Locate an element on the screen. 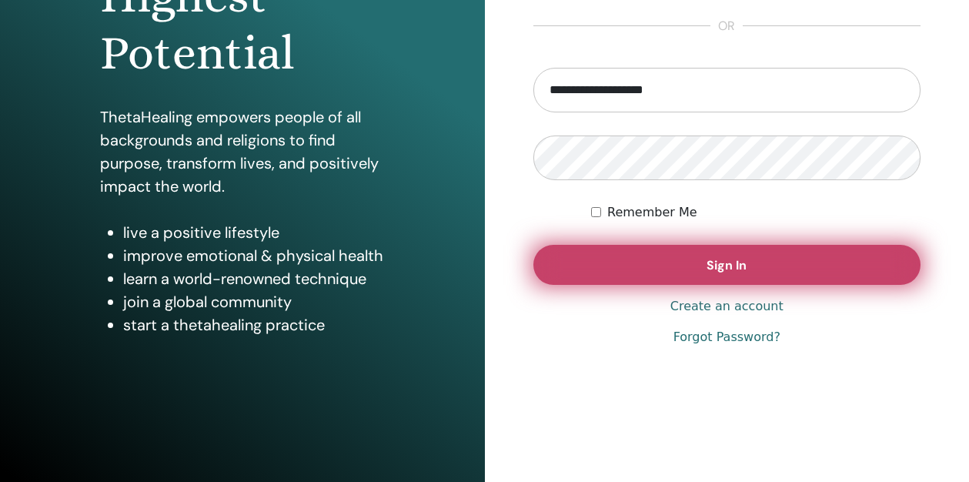 The width and height of the screenshot is (969, 482). span: Sign In is located at coordinates (726, 265).